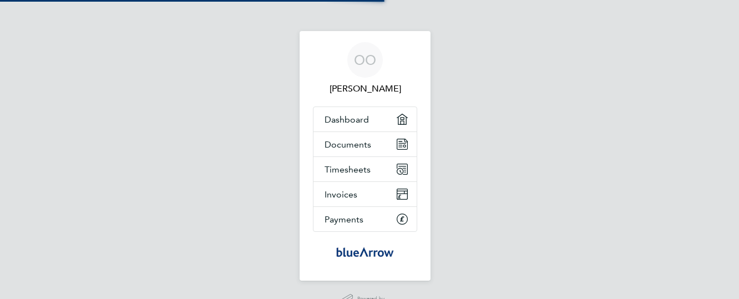 The width and height of the screenshot is (739, 299). What do you see at coordinates (365, 194) in the screenshot?
I see `a: Invoices` at bounding box center [365, 194].